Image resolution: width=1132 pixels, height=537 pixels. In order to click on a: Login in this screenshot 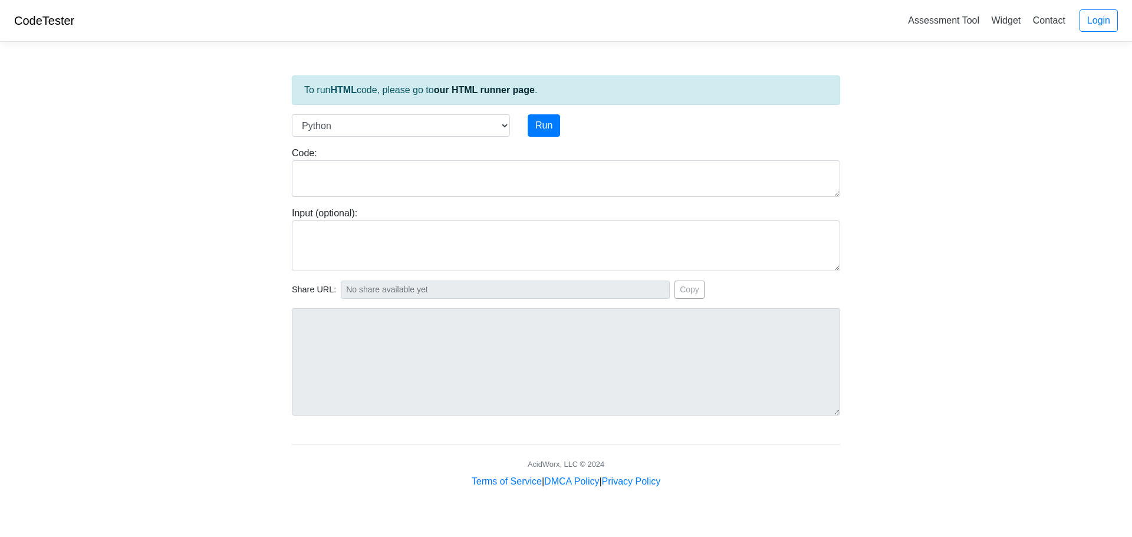, I will do `click(1098, 21)`.